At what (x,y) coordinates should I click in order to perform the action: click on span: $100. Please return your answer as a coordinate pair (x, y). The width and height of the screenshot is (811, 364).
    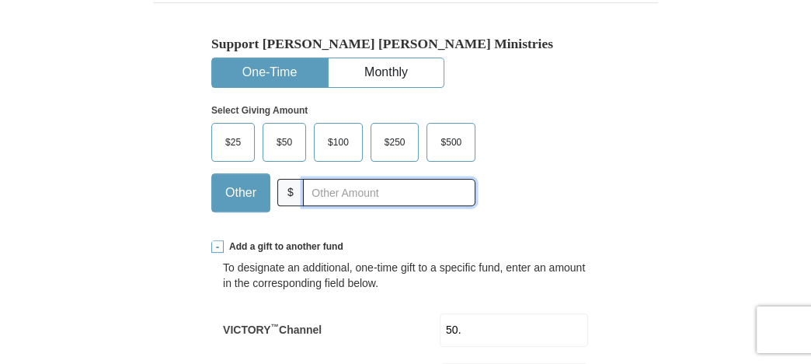
    Looking at the image, I should click on (338, 142).